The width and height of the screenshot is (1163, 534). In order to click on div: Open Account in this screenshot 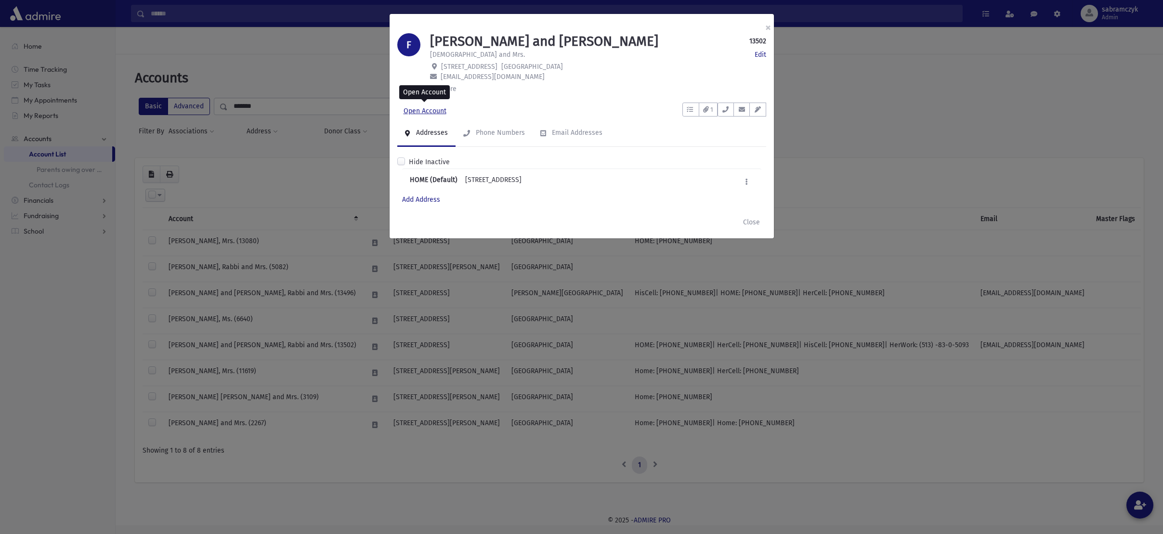, I will do `click(424, 92)`.